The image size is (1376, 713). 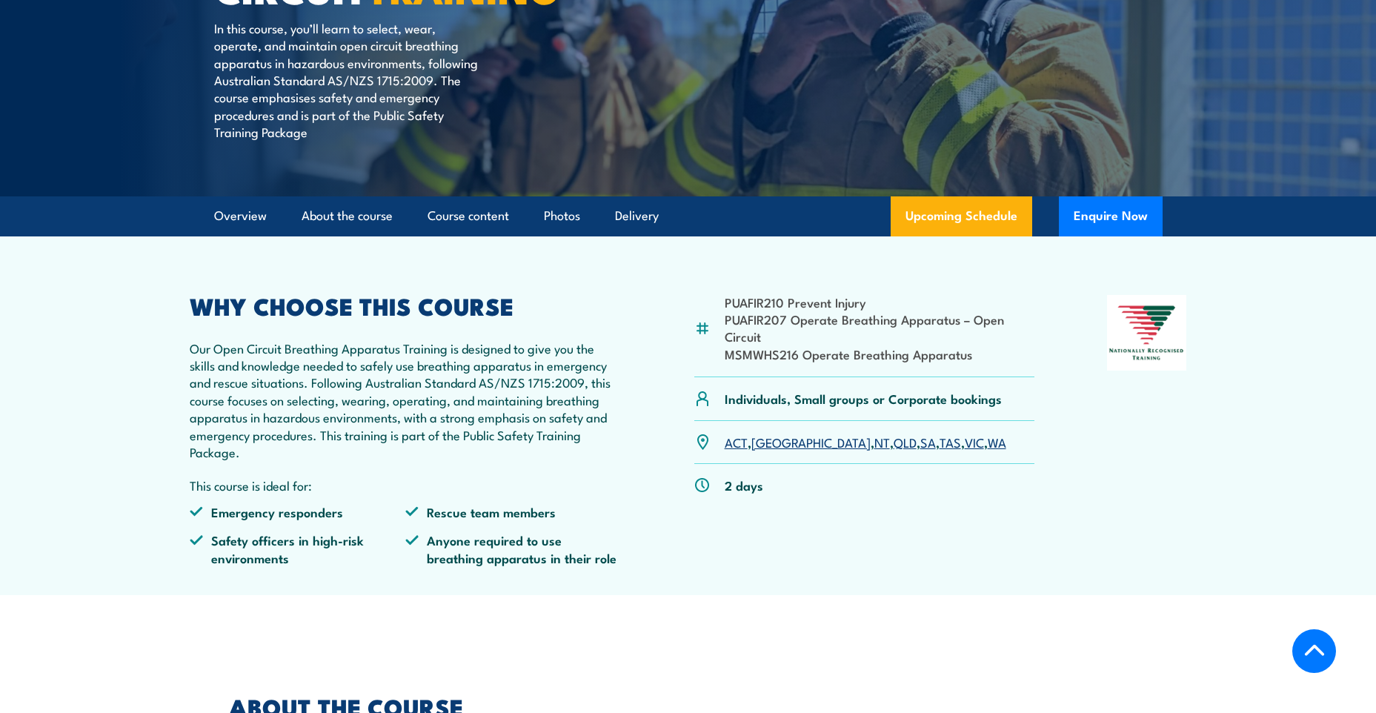 What do you see at coordinates (1110, 216) in the screenshot?
I see `button: Enquire Now` at bounding box center [1110, 216].